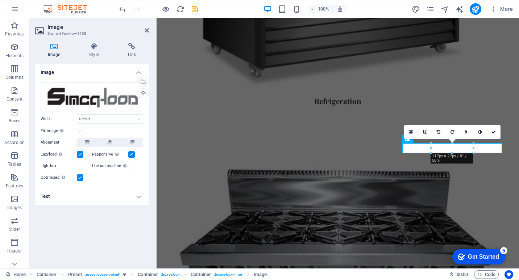 Image resolution: width=519 pixels, height=280 pixels. What do you see at coordinates (69, 9) in the screenshot?
I see `img: Editor Logo` at bounding box center [69, 9].